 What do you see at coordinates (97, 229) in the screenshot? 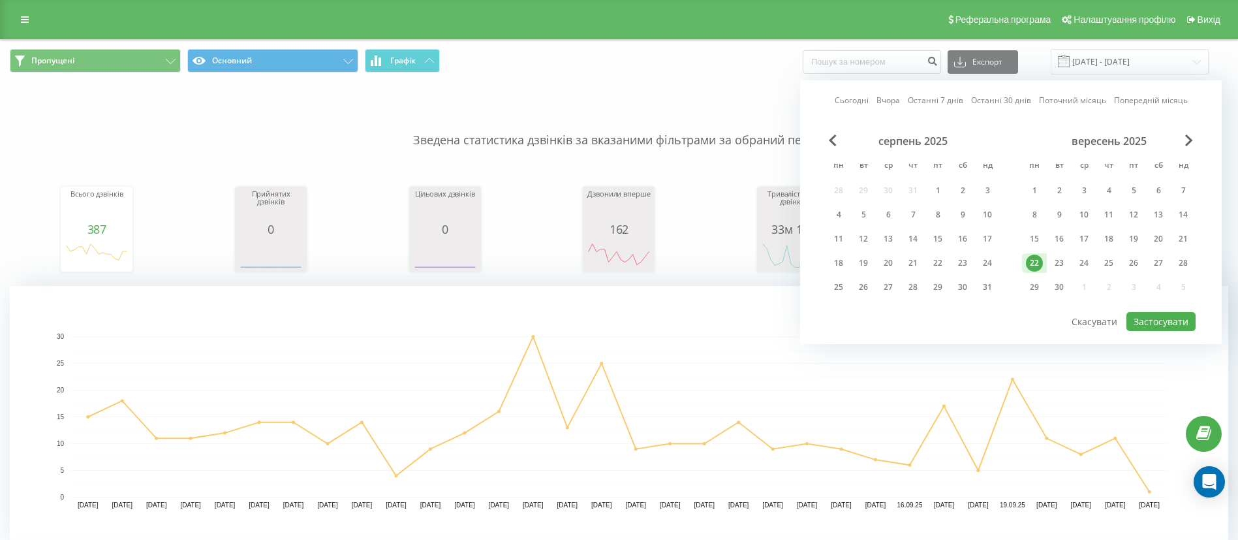
I see `div: 387` at bounding box center [97, 229].